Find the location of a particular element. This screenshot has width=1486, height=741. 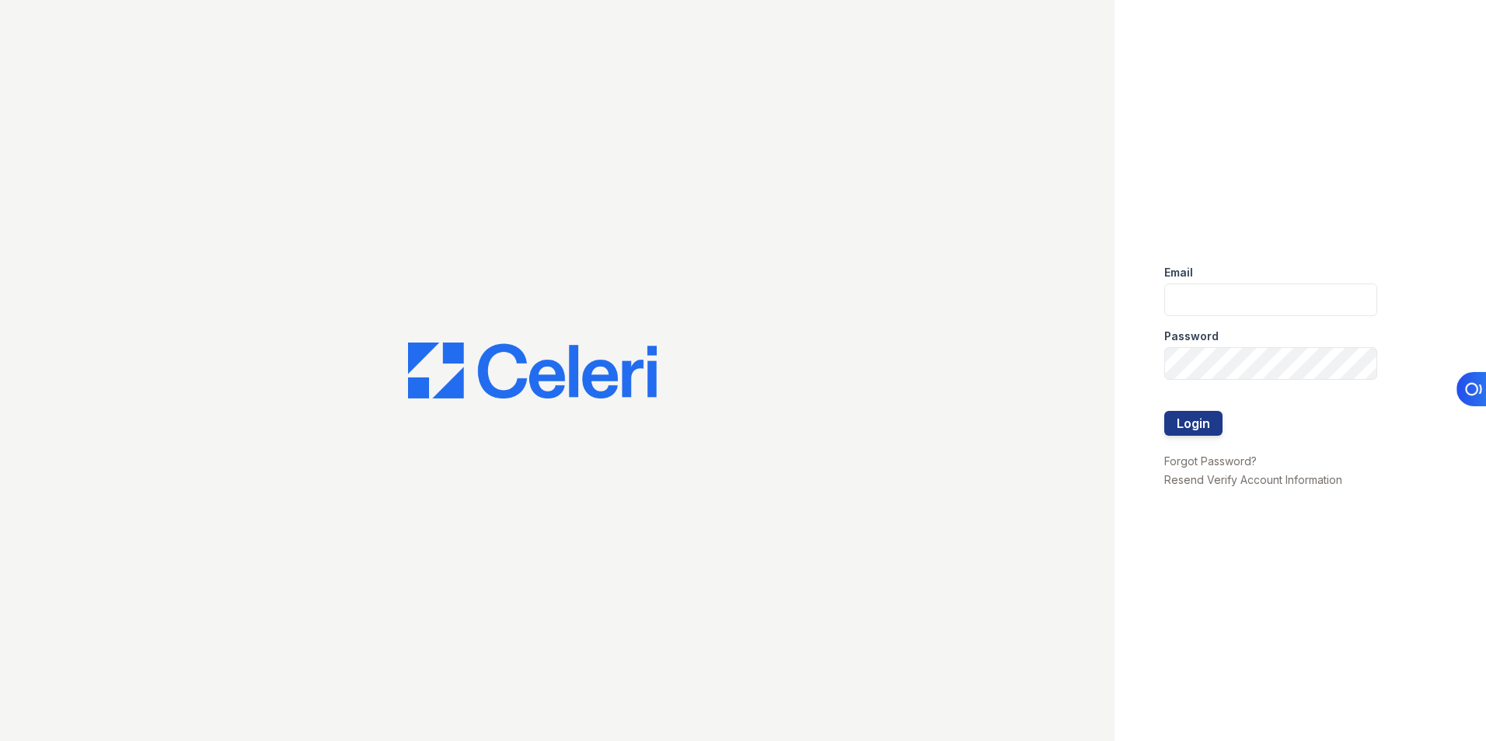

button: Login is located at coordinates (1193, 424).